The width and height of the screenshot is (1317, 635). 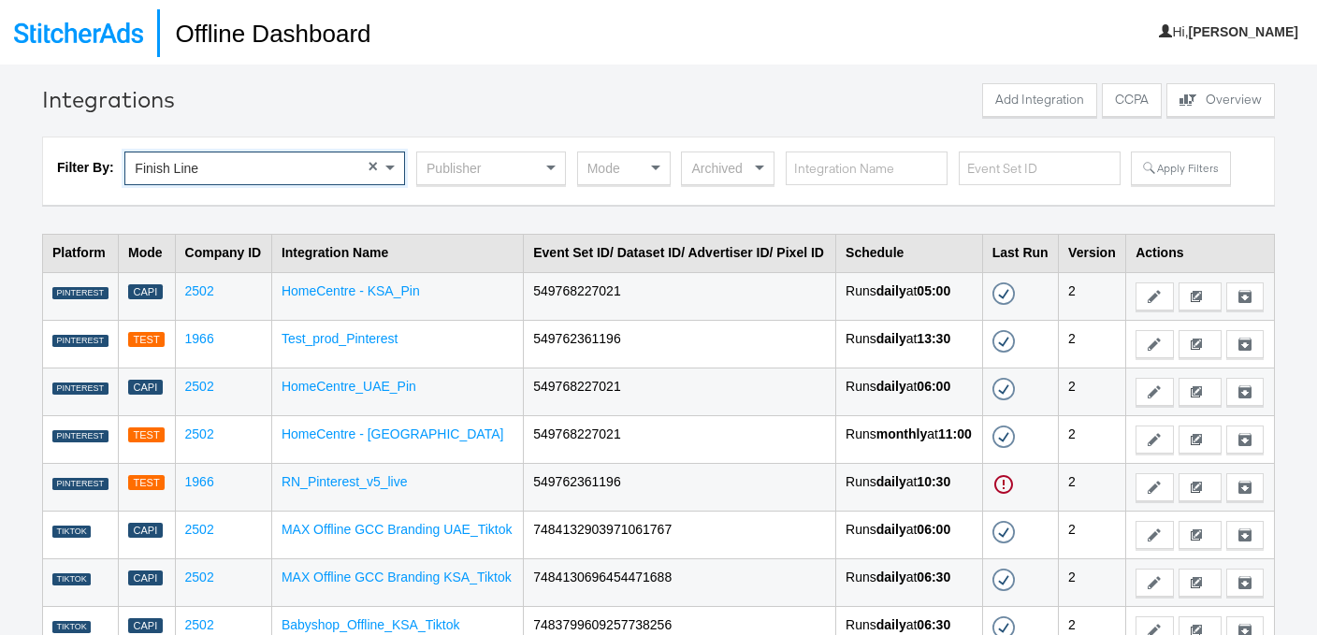 I want to click on input: Event Set ID, so click(x=1039, y=168).